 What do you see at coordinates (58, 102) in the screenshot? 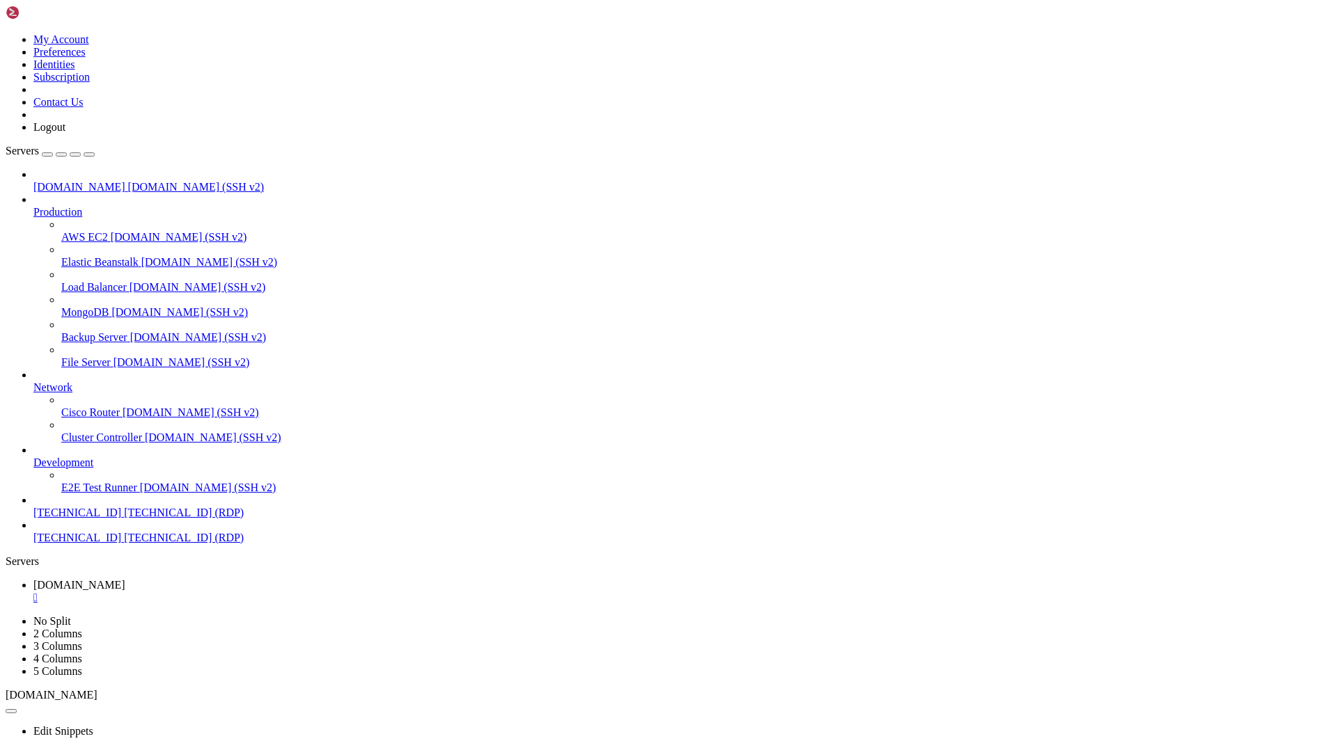
I see `a: Contact Us` at bounding box center [58, 102].